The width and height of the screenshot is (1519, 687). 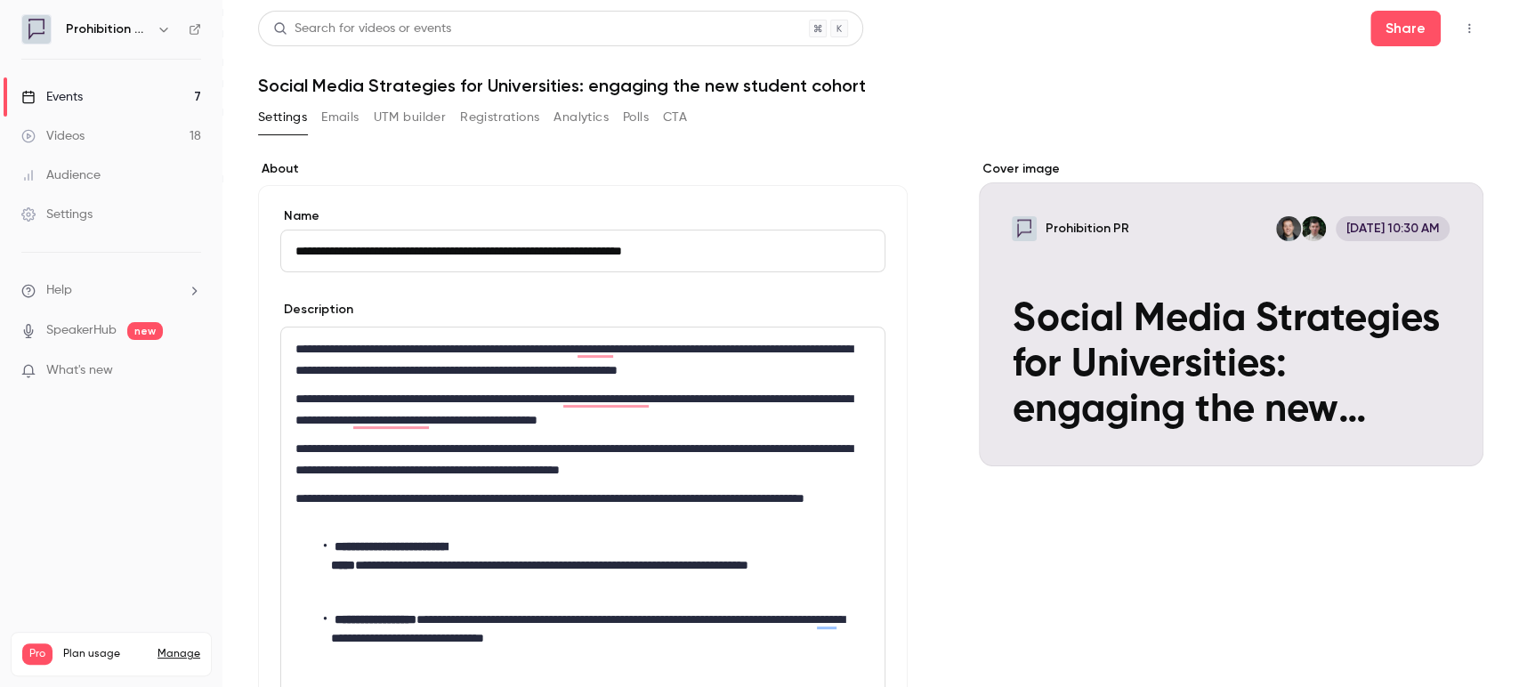 What do you see at coordinates (105, 654) in the screenshot?
I see `span: Plan usage` at bounding box center [105, 654].